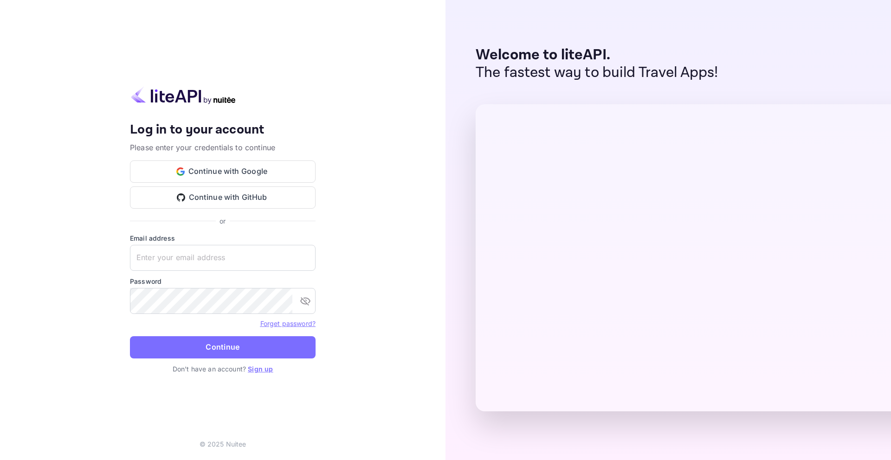 Image resolution: width=891 pixels, height=460 pixels. Describe the element at coordinates (223, 369) in the screenshot. I see `p: Don't have an account?` at that location.